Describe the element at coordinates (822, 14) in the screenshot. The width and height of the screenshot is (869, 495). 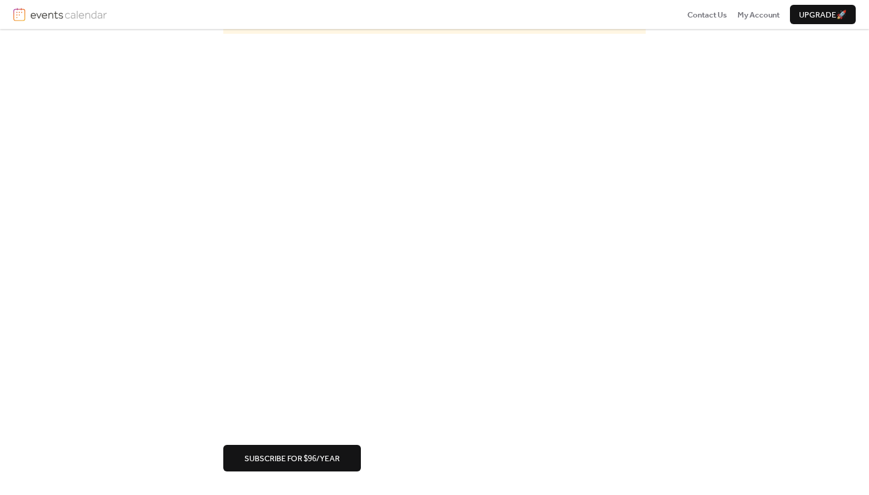
I see `button: Upgrade🚀` at that location.